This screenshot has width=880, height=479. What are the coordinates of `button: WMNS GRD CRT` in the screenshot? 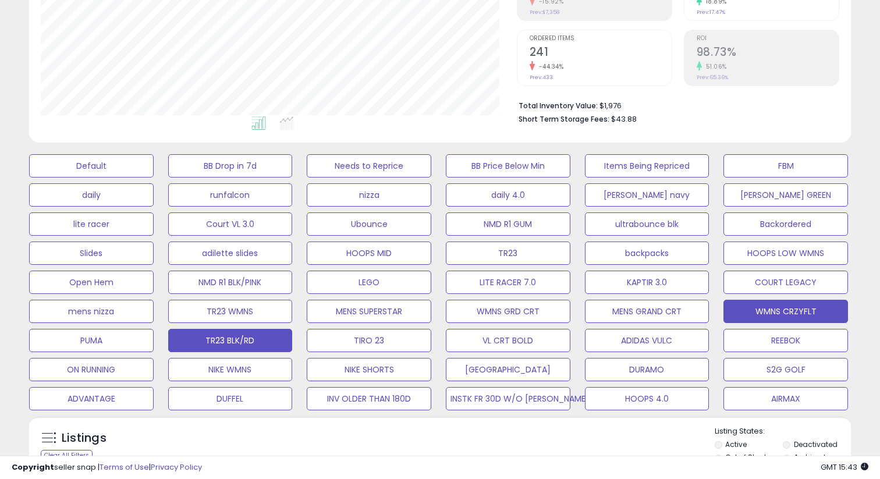 It's located at (508, 311).